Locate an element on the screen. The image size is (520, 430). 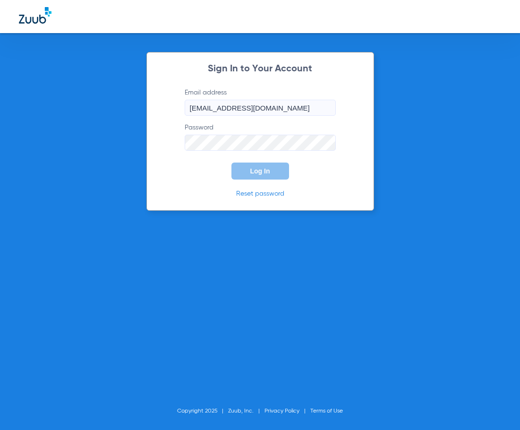
a: Terms of Use is located at coordinates (327, 411).